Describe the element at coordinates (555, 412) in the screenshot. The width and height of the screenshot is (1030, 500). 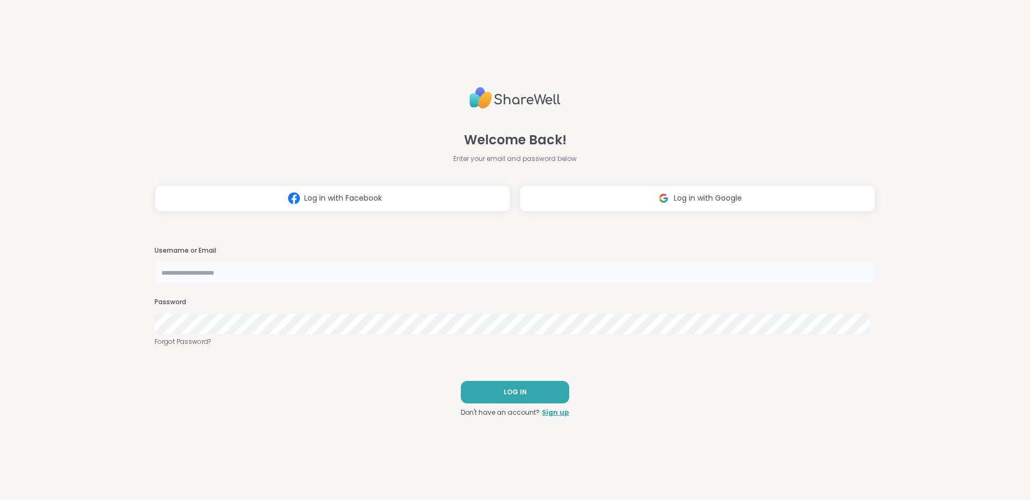
I see `a: Sign up` at that location.